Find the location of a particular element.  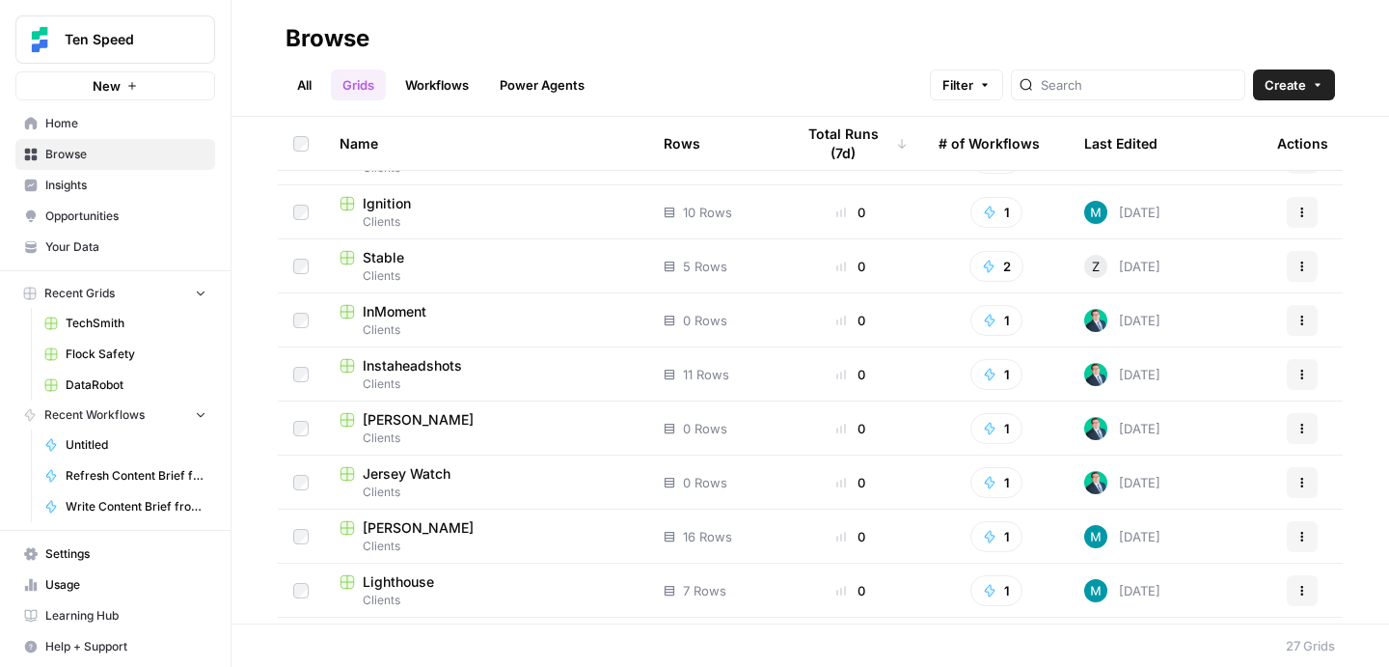

a: Jersey WatchClients is located at coordinates (486, 482).